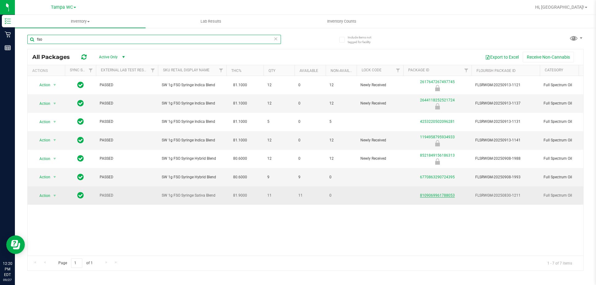 The height and width of the screenshot is (285, 596). What do you see at coordinates (496, 71) in the screenshot?
I see `a: Flourish Package ID` at bounding box center [496, 71].